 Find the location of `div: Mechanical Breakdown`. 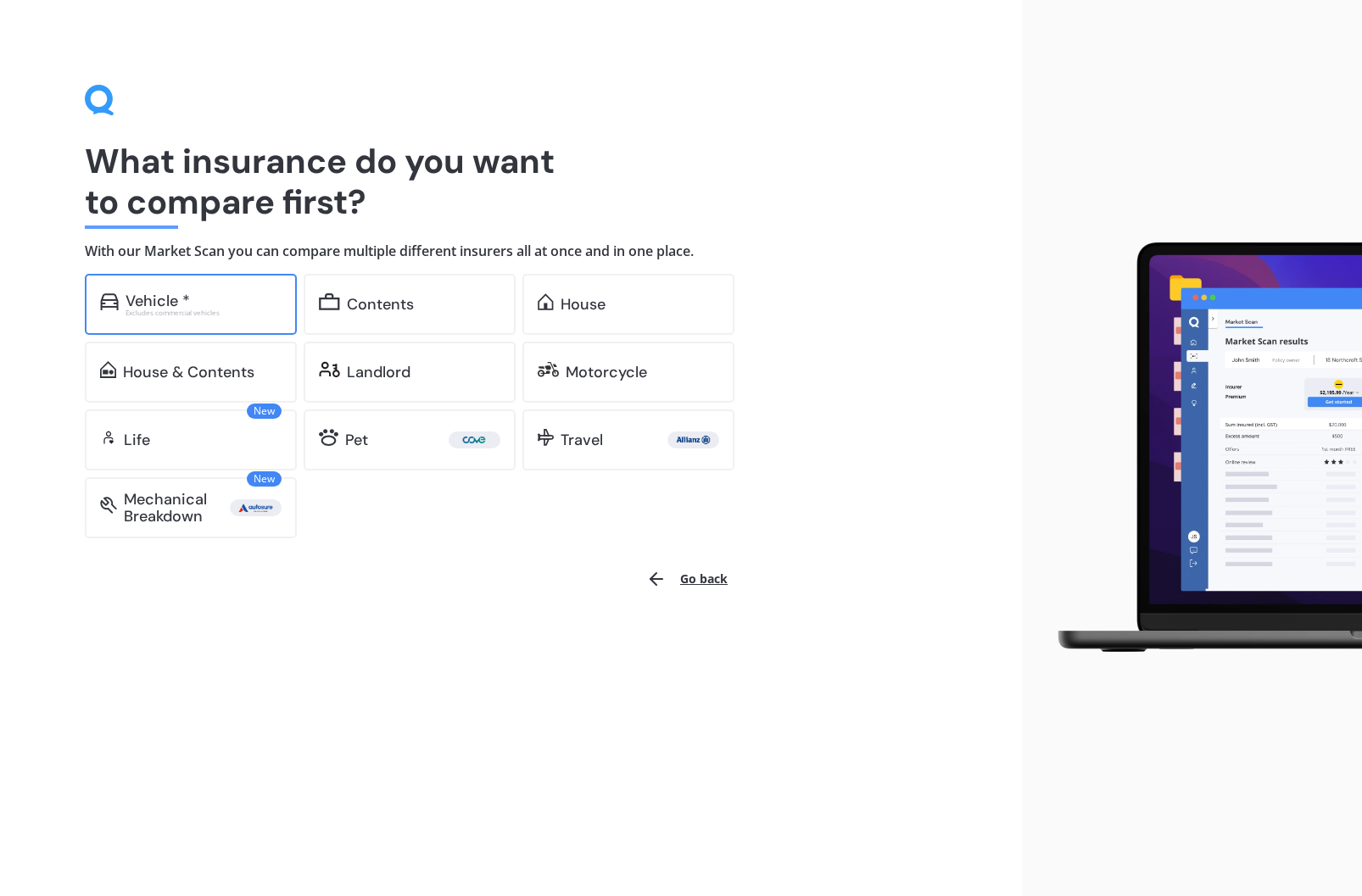

div: Mechanical Breakdown is located at coordinates (176, 508).